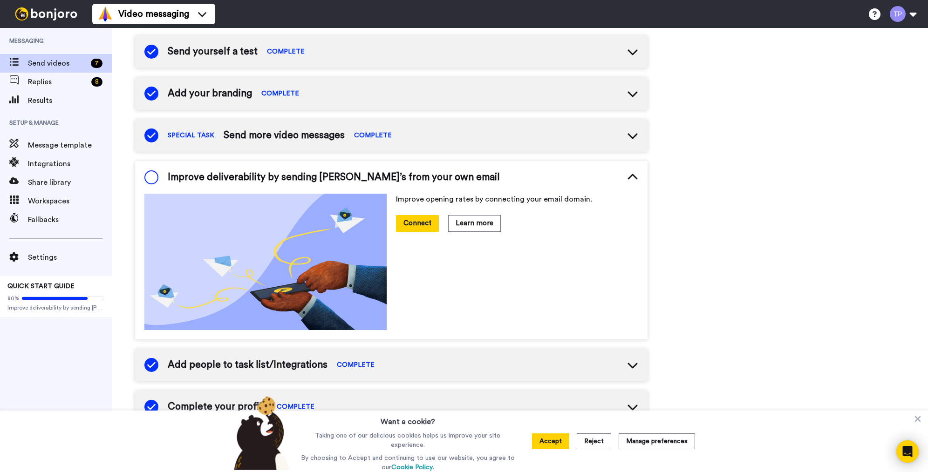 The width and height of the screenshot is (928, 472). I want to click on span: Workspaces, so click(70, 201).